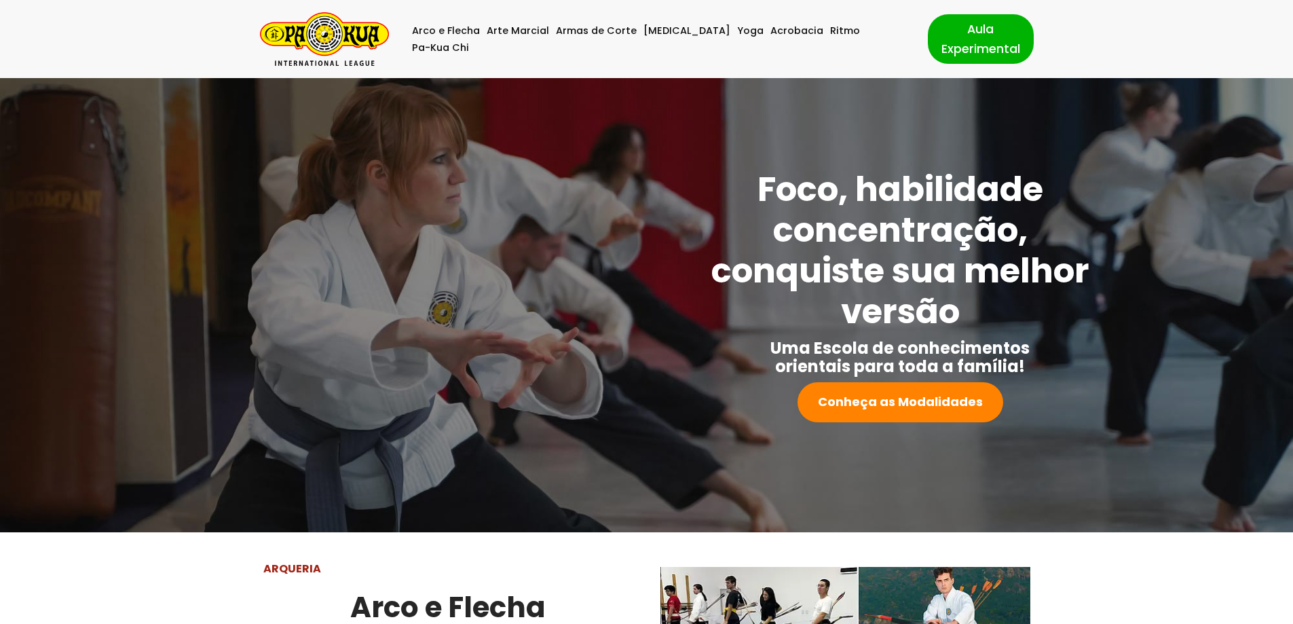  I want to click on div: Menu primário, so click(659, 39).